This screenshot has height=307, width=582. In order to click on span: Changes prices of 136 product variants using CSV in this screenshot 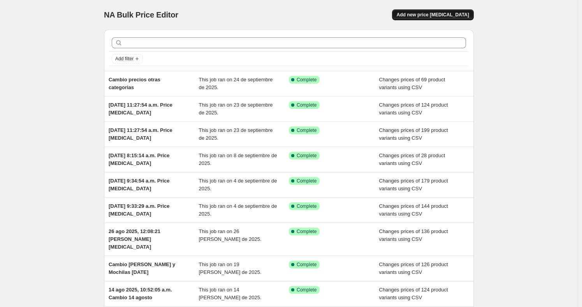, I will do `click(414, 235)`.